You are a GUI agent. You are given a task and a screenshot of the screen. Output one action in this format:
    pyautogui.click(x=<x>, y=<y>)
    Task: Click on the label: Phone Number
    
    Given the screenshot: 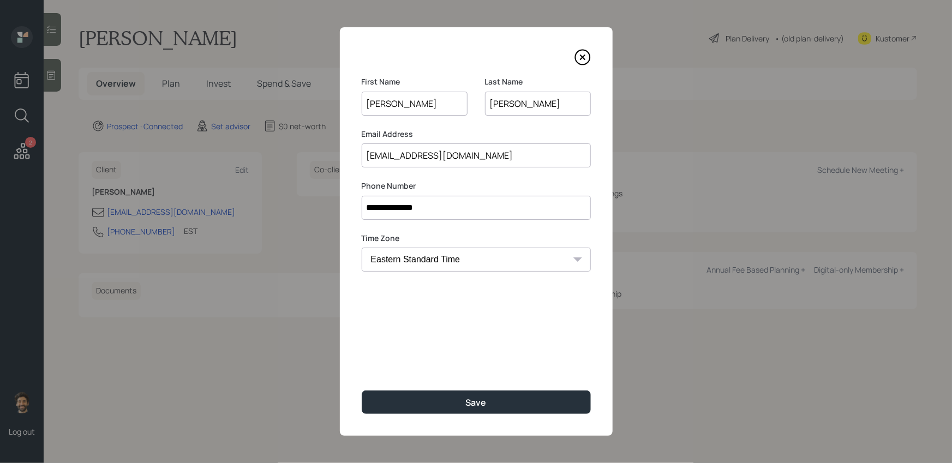 What is the action you would take?
    pyautogui.click(x=476, y=186)
    